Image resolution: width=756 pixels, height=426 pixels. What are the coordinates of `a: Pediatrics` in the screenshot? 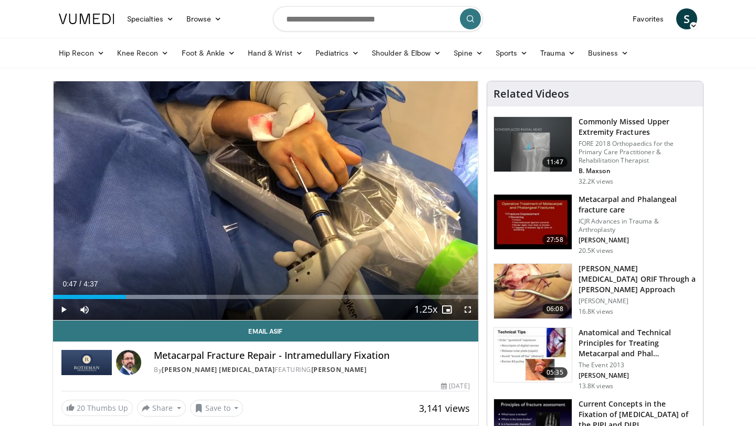 It's located at (337, 53).